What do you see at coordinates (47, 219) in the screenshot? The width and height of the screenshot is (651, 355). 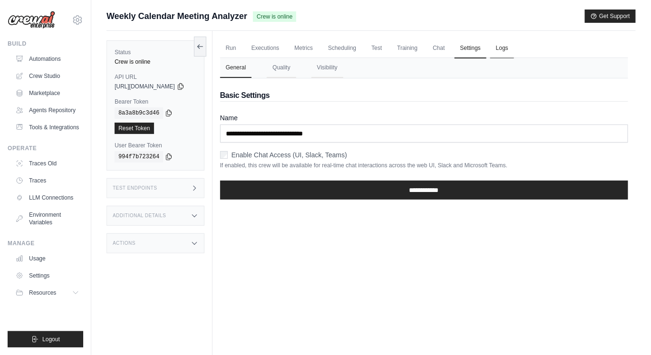 I see `a: Environment Variables` at bounding box center [47, 219].